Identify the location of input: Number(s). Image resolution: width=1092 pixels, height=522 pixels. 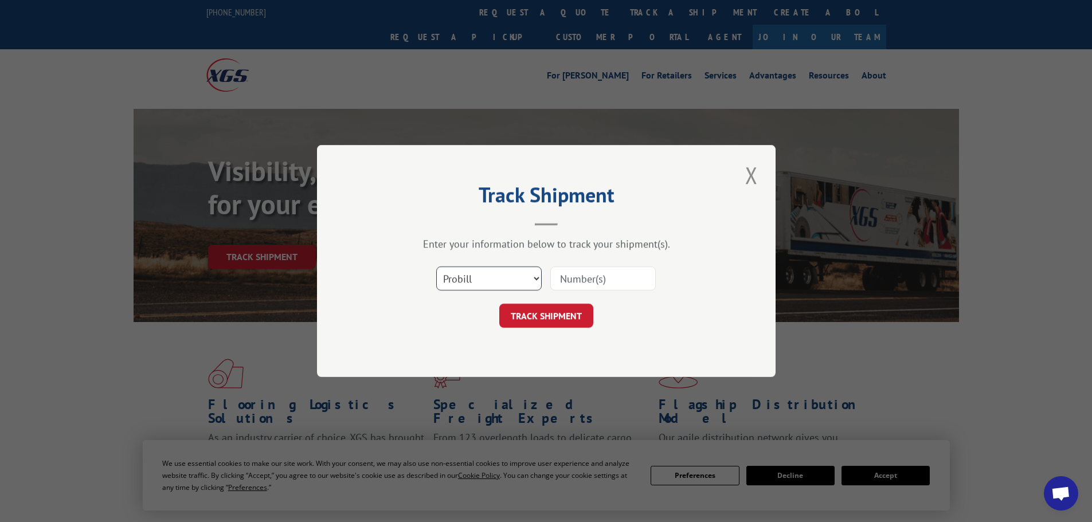
(603, 279).